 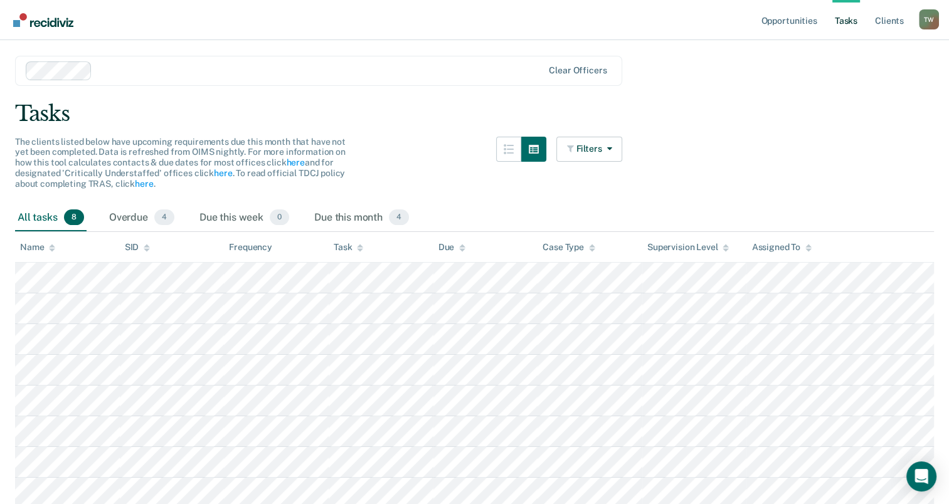 What do you see at coordinates (688, 247) in the screenshot?
I see `div: Supervision Level` at bounding box center [688, 247].